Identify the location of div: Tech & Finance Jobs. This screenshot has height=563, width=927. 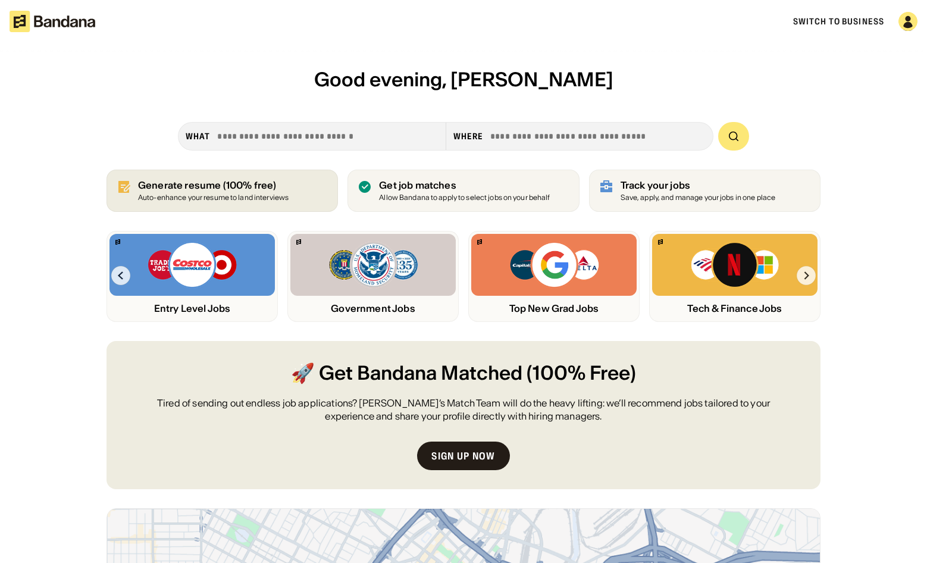
(735, 308).